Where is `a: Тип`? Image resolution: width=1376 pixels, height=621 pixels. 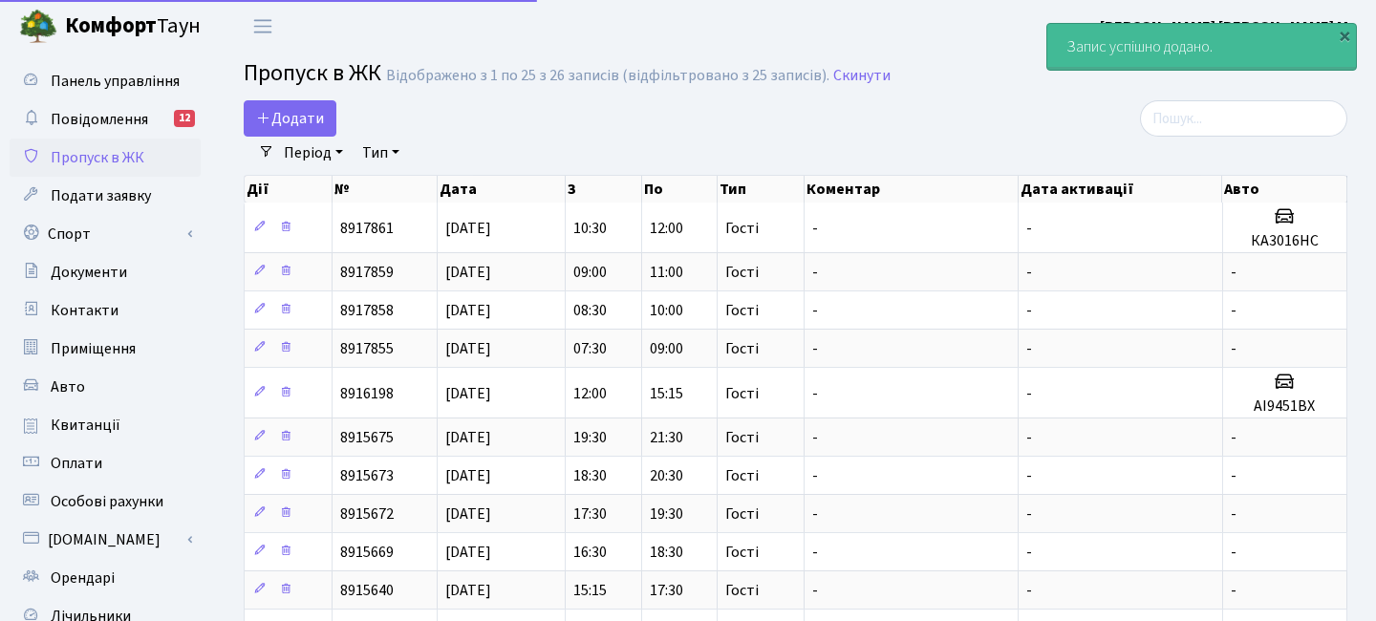
a: Тип is located at coordinates (380, 153).